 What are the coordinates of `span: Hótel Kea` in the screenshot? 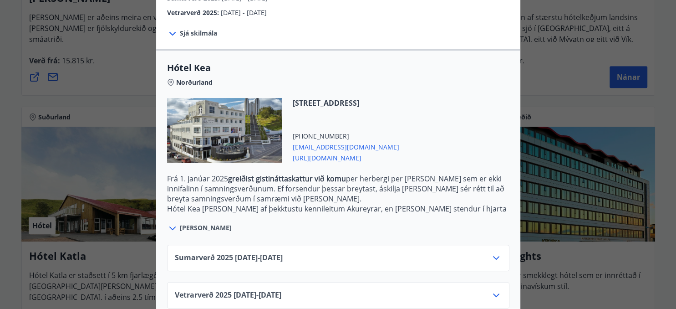 It's located at (338, 68).